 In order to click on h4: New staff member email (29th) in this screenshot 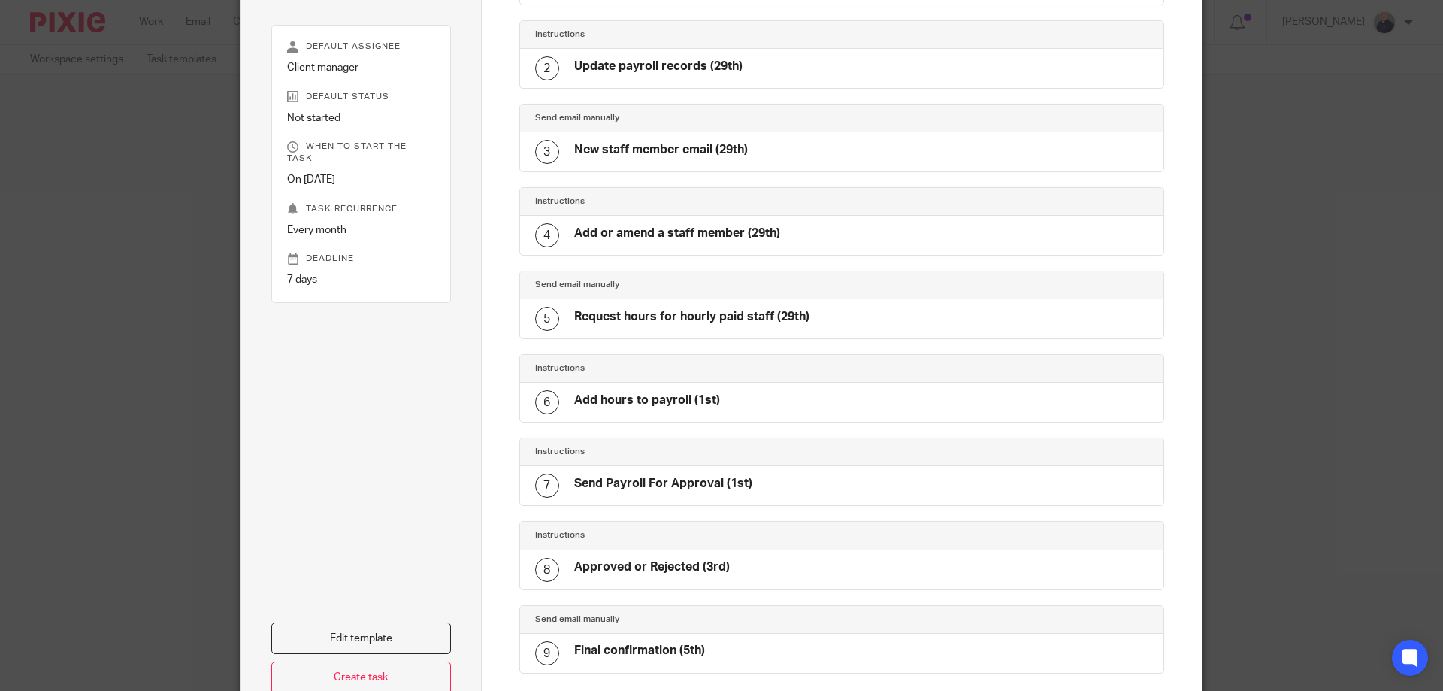, I will do `click(661, 150)`.